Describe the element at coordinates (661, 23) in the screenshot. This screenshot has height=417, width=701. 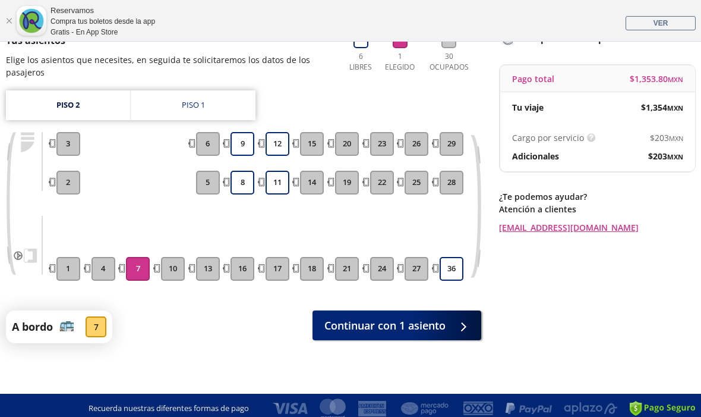
I see `span: VER` at that location.